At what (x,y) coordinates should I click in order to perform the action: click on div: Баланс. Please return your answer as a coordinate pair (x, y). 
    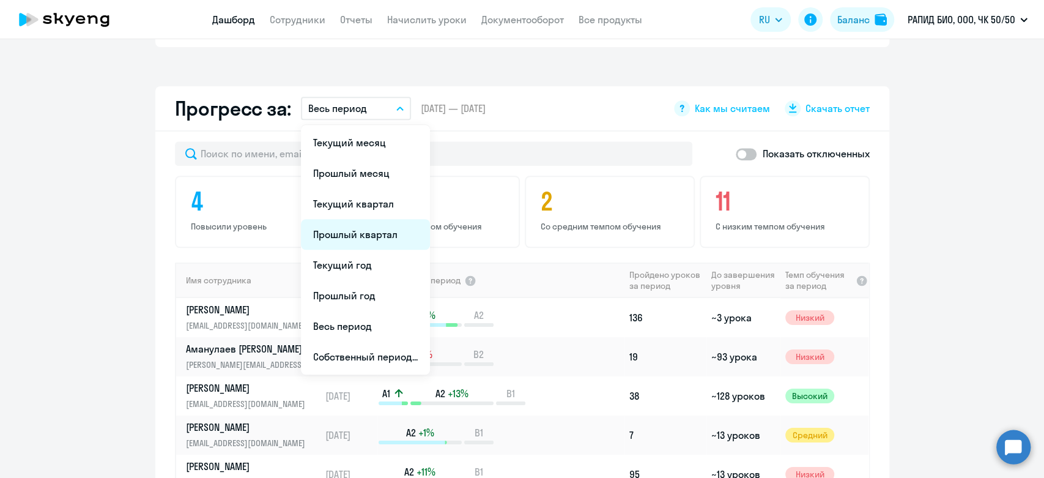
    Looking at the image, I should click on (853, 20).